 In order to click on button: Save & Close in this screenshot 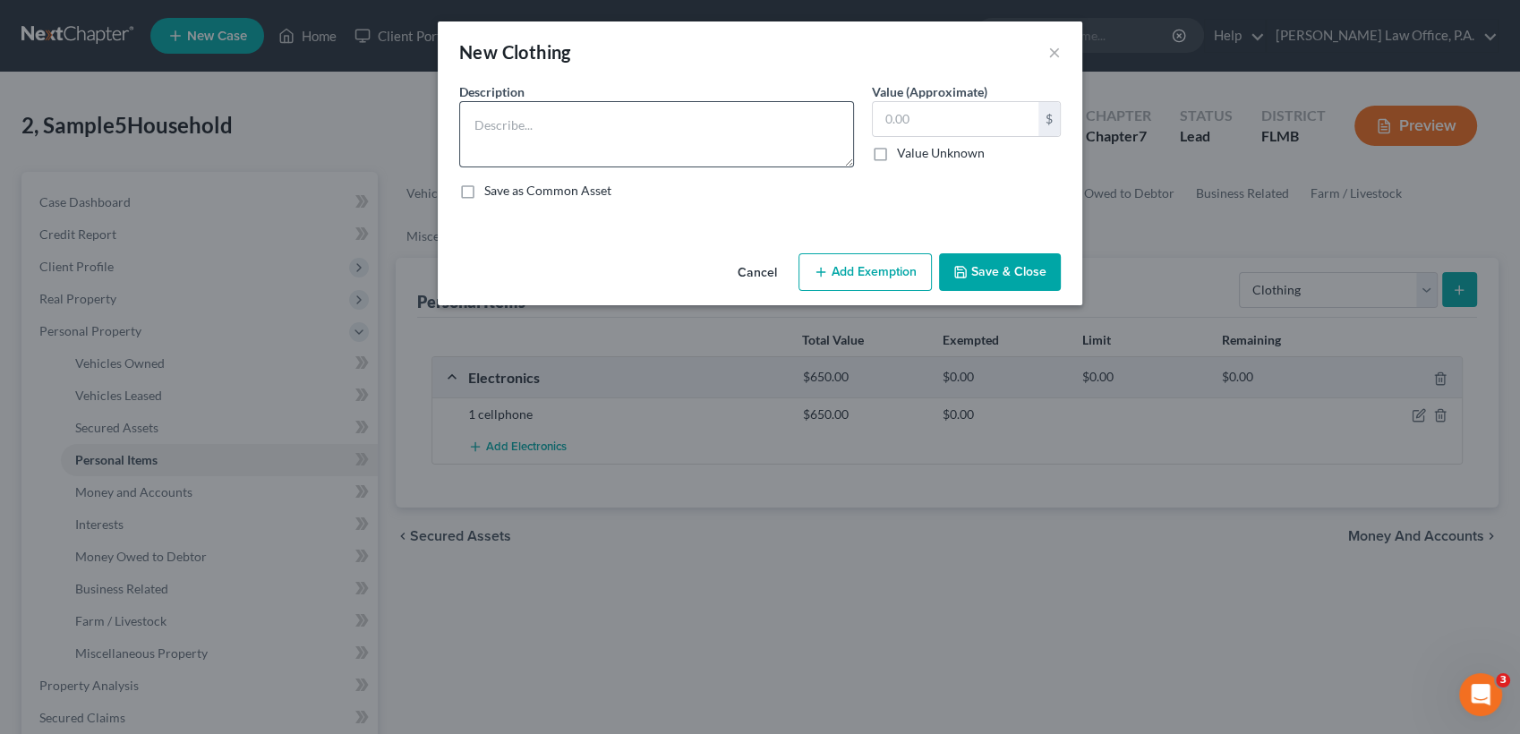, I will do `click(1000, 272)`.